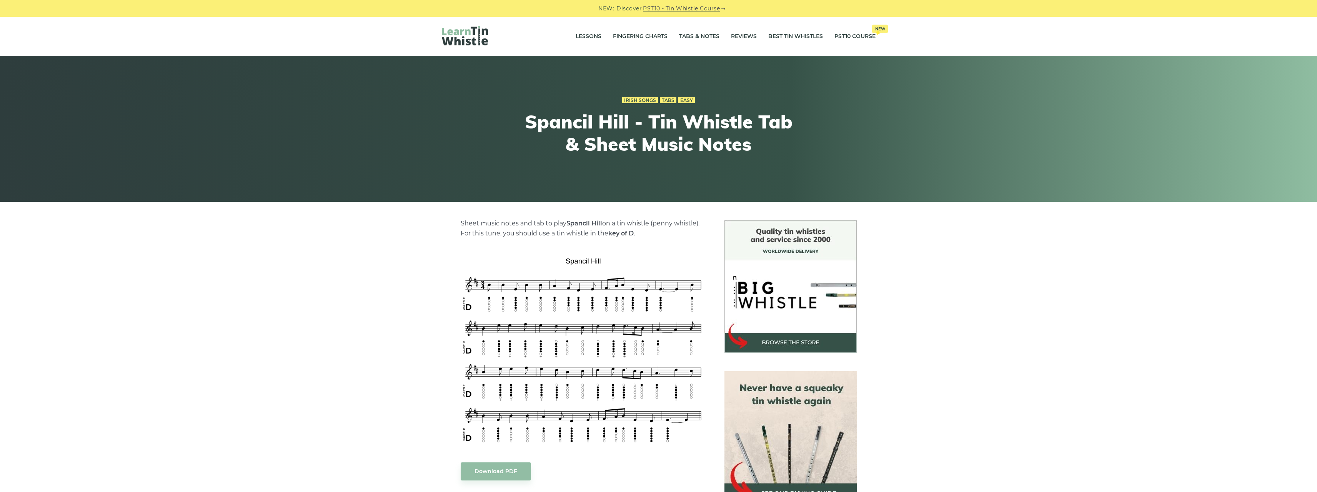  I want to click on img: Spancil Hill Tin Whistle Tab & Sheet Music, so click(583, 350).